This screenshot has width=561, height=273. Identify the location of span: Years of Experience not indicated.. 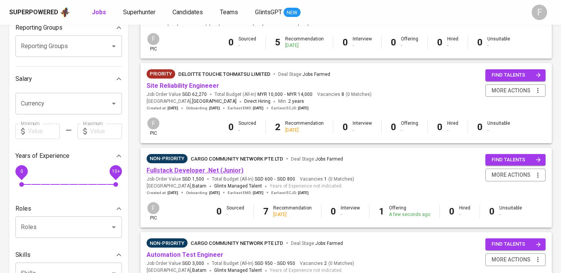
(306, 187).